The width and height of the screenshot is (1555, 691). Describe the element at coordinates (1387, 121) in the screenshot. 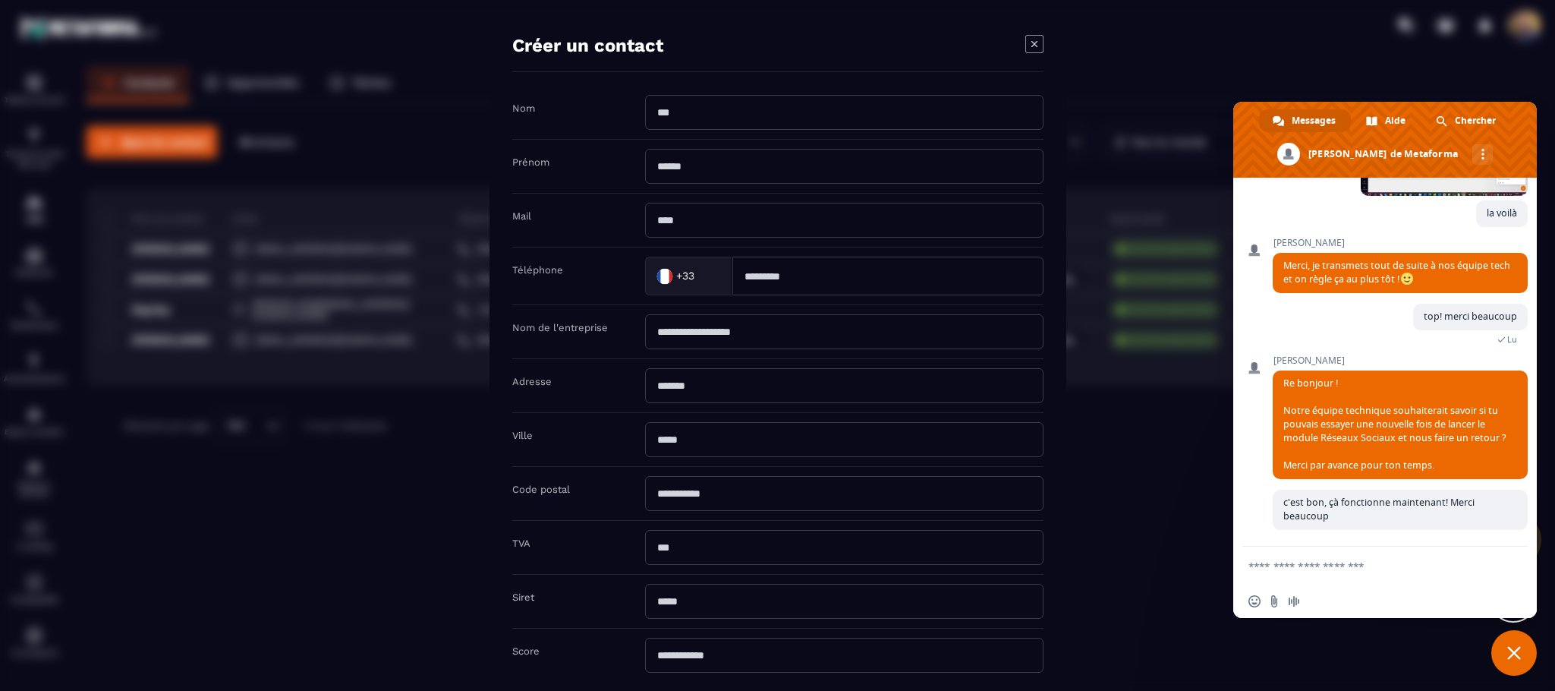

I see `a: Aide` at that location.